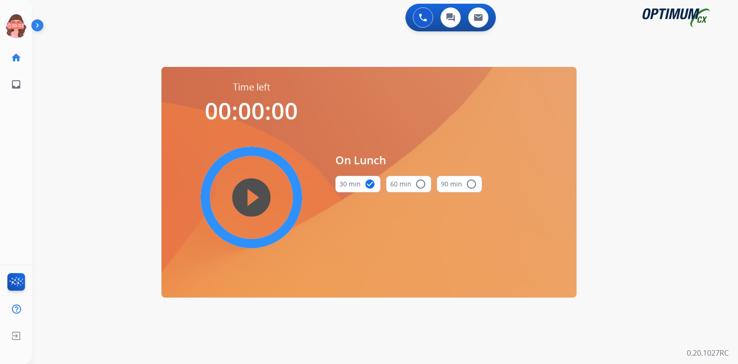 The height and width of the screenshot is (364, 738). I want to click on button: 90 min, so click(460, 184).